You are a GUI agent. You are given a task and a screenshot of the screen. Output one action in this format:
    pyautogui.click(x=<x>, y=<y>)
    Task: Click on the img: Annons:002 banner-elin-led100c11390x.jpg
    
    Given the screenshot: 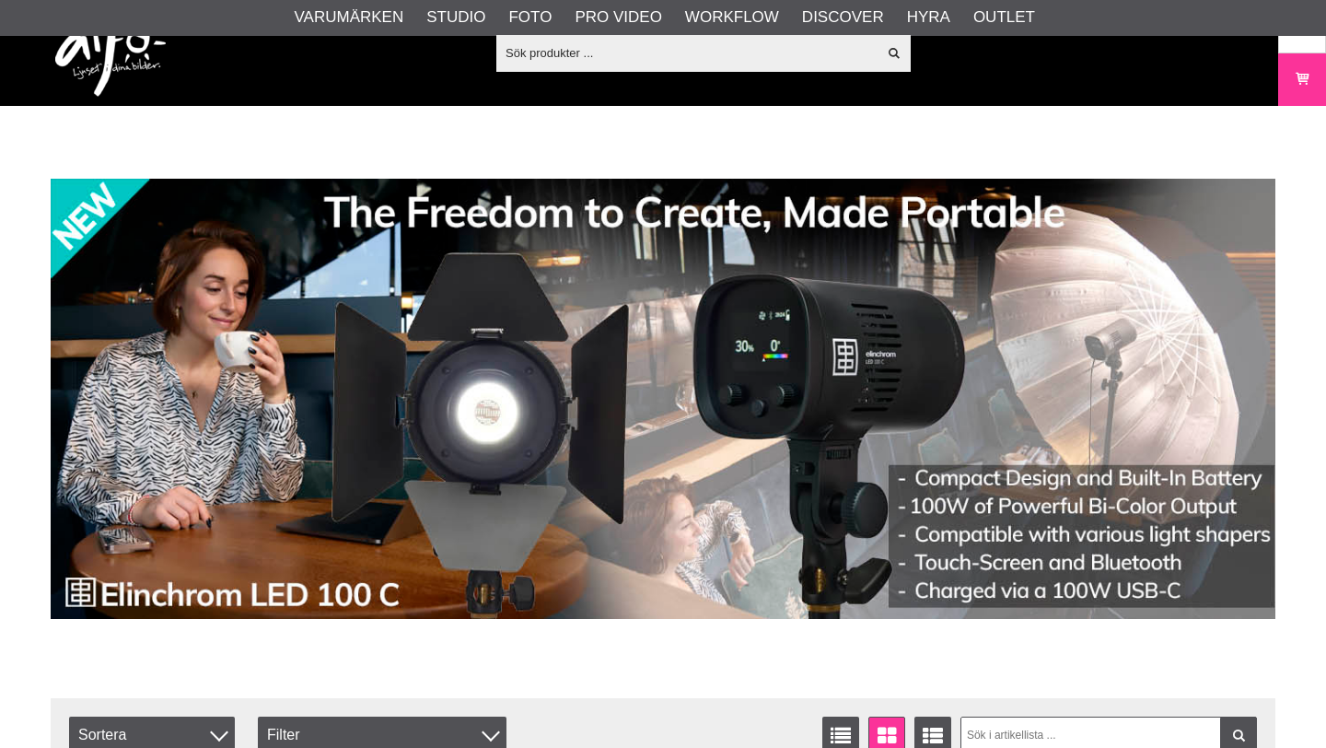 What is the action you would take?
    pyautogui.click(x=663, y=399)
    